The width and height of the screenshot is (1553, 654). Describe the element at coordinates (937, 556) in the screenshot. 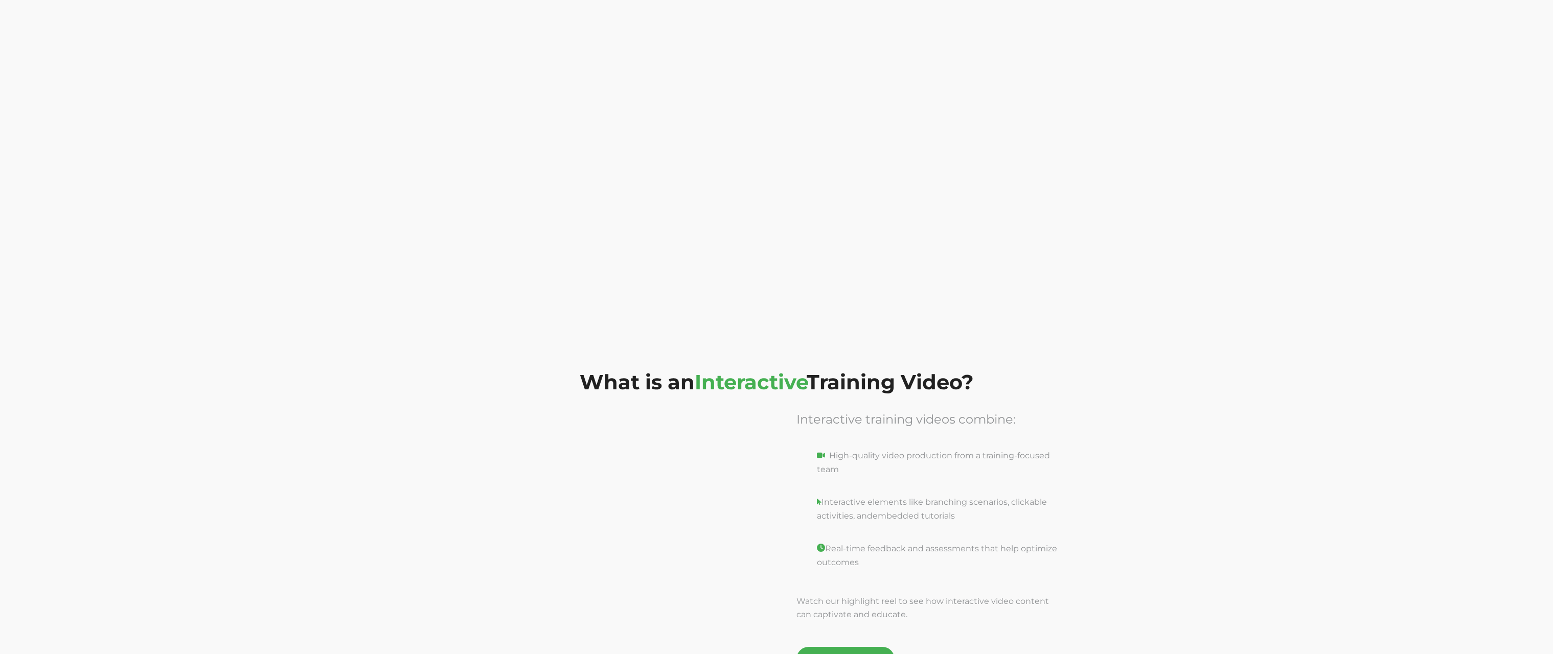

I see `span: Real-time feedback and assessments that help optimize outcomes` at that location.